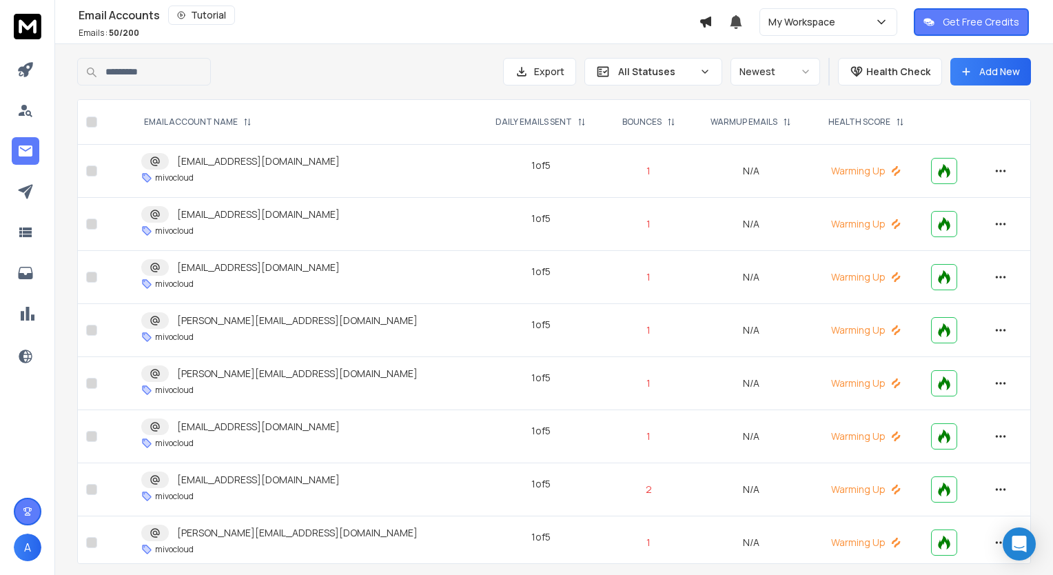  What do you see at coordinates (990, 72) in the screenshot?
I see `button: Add New` at bounding box center [990, 72].